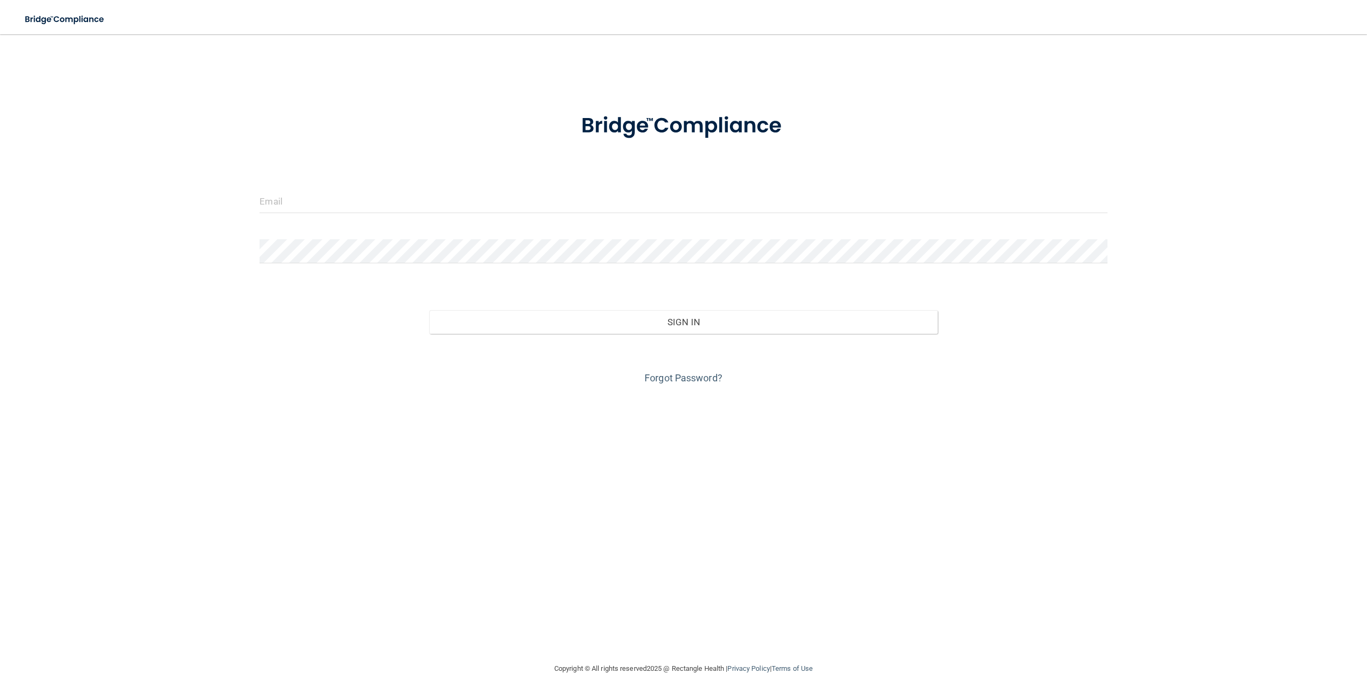 This screenshot has width=1367, height=697. What do you see at coordinates (748, 668) in the screenshot?
I see `a: Privacy Policy` at bounding box center [748, 668].